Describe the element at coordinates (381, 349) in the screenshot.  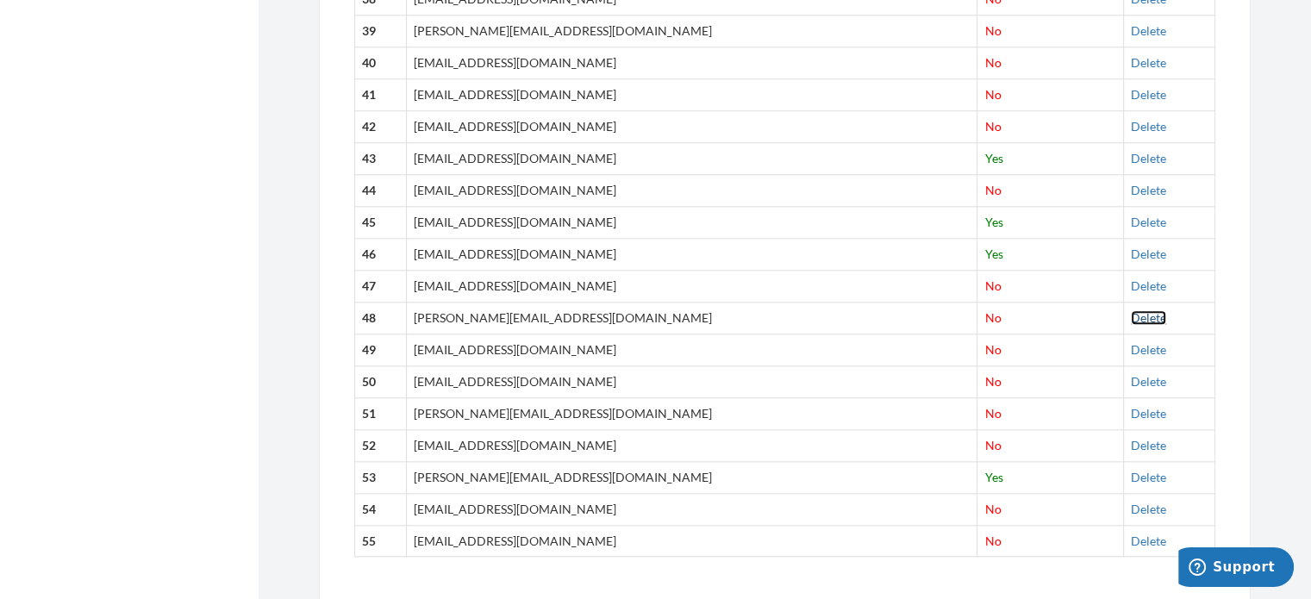
I see `th: 49` at that location.